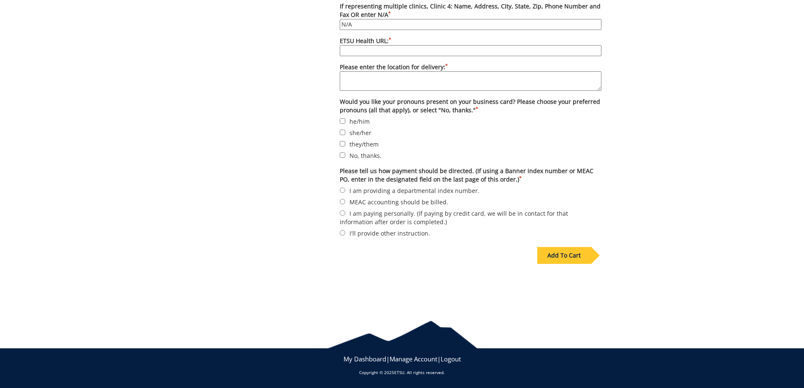  Describe the element at coordinates (470, 106) in the screenshot. I see `label: Would you like your pronouns present on your business card? Please choose your preferred pronouns...` at that location.